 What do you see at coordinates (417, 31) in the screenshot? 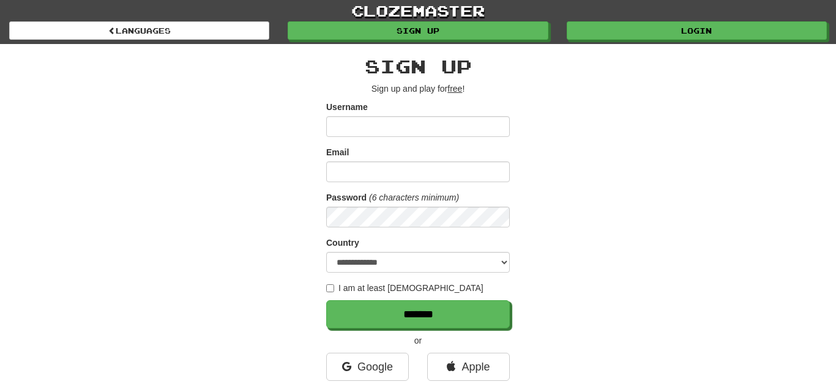
I see `a: Sign up` at bounding box center [417, 31].